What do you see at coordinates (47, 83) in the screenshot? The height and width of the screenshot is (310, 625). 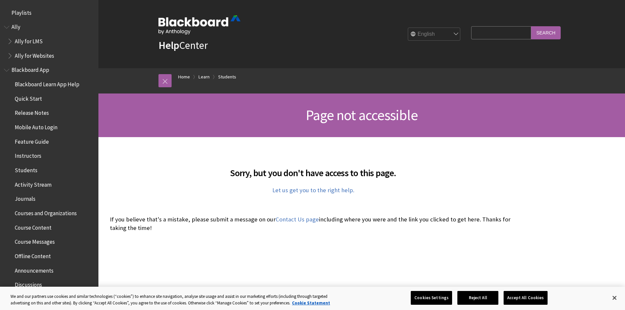 I see `span: Blackboard Learn App Help` at bounding box center [47, 83].